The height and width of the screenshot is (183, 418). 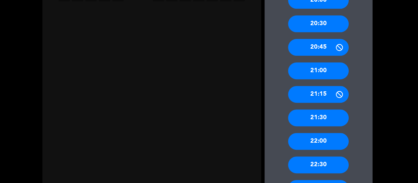 What do you see at coordinates (318, 165) in the screenshot?
I see `div: 22:30` at bounding box center [318, 165].